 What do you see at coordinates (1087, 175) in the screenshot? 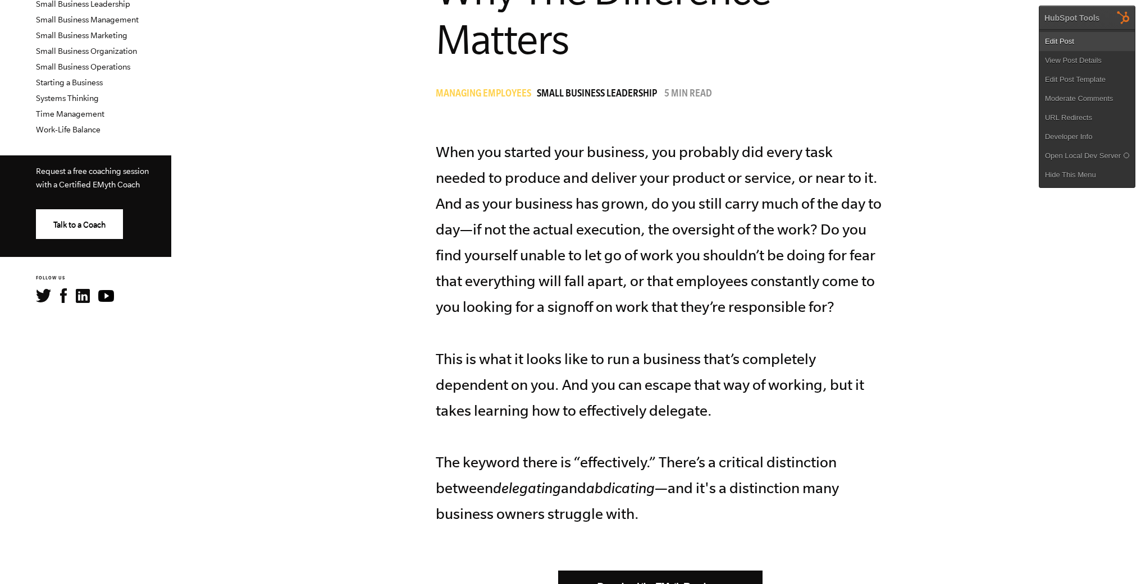
I see `a: Hide This Menu` at bounding box center [1087, 175].